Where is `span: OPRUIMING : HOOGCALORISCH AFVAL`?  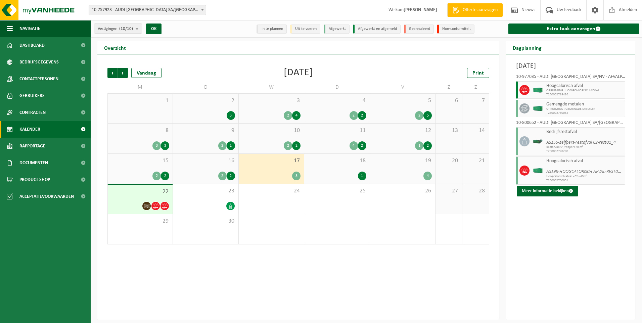 span: OPRUIMING : HOOGCALORISCH AFVAL is located at coordinates (585, 91).